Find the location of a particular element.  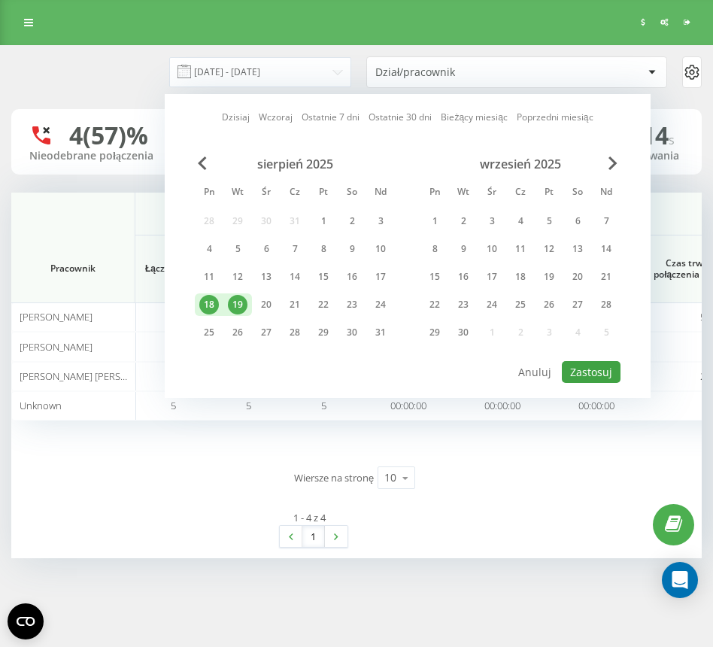

div: pon 4 sie 2025 is located at coordinates (209, 249).